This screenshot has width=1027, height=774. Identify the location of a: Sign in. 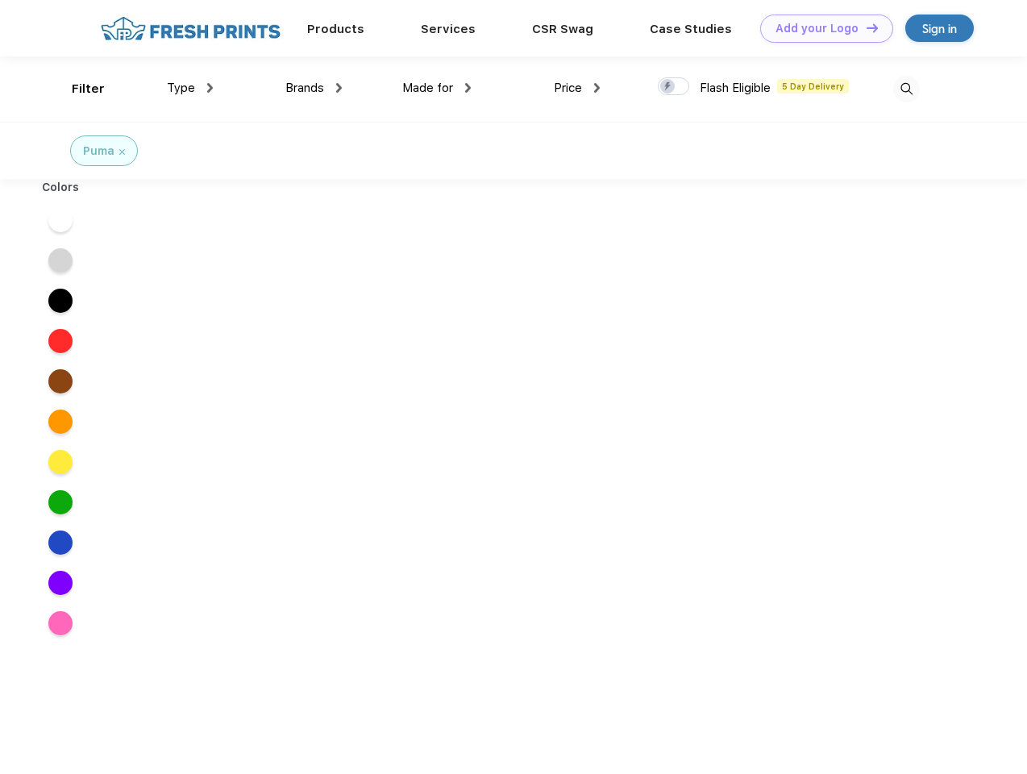
(939, 28).